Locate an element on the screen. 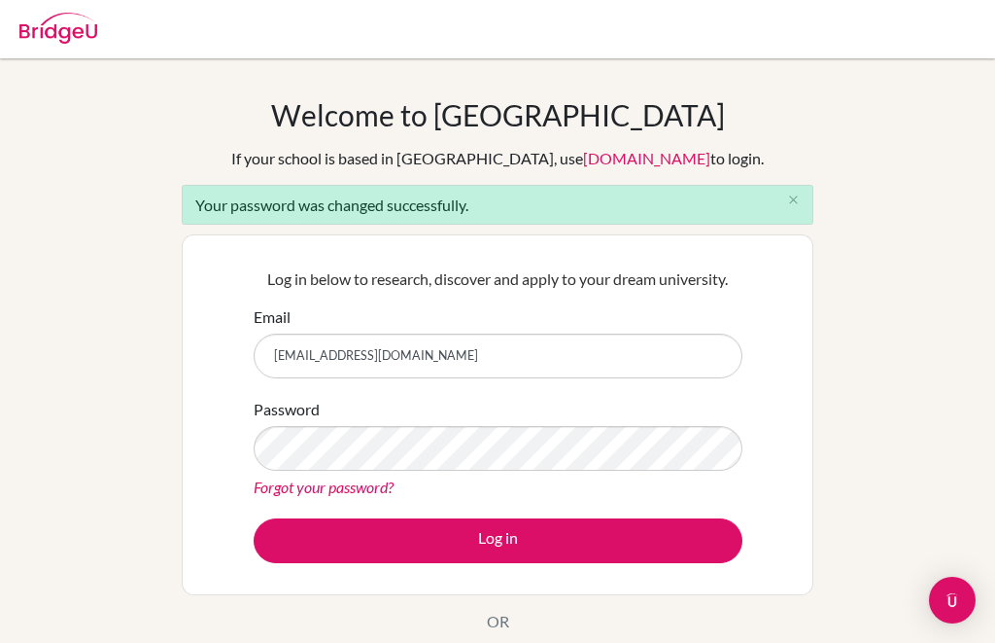 This screenshot has height=643, width=995. button: Close is located at coordinates (793, 200).